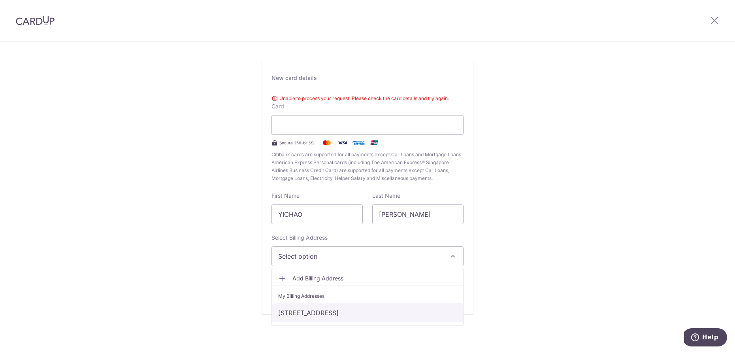 This screenshot has height=352, width=735. What do you see at coordinates (317, 214) in the screenshot?
I see `input: Cardholder First Name` at bounding box center [317, 214].